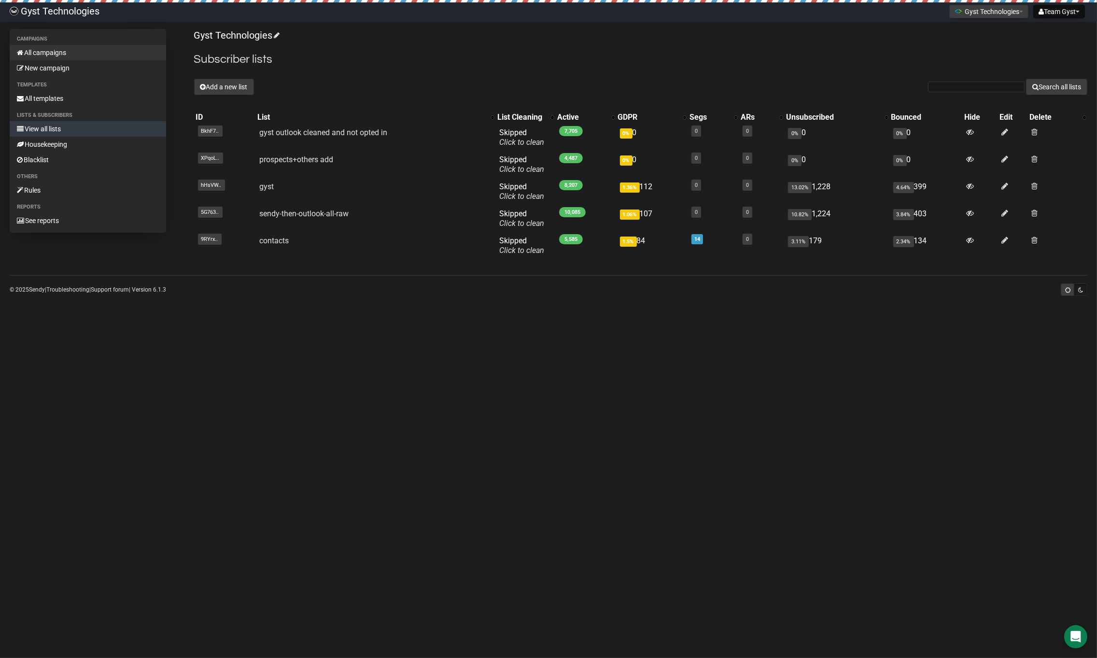 Image resolution: width=1097 pixels, height=658 pixels. Describe the element at coordinates (959, 11) in the screenshot. I see `img: 1.png` at that location.